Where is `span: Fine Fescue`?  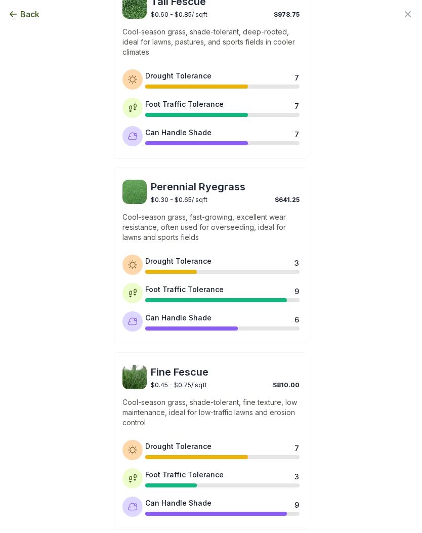 span: Fine Fescue is located at coordinates (225, 372).